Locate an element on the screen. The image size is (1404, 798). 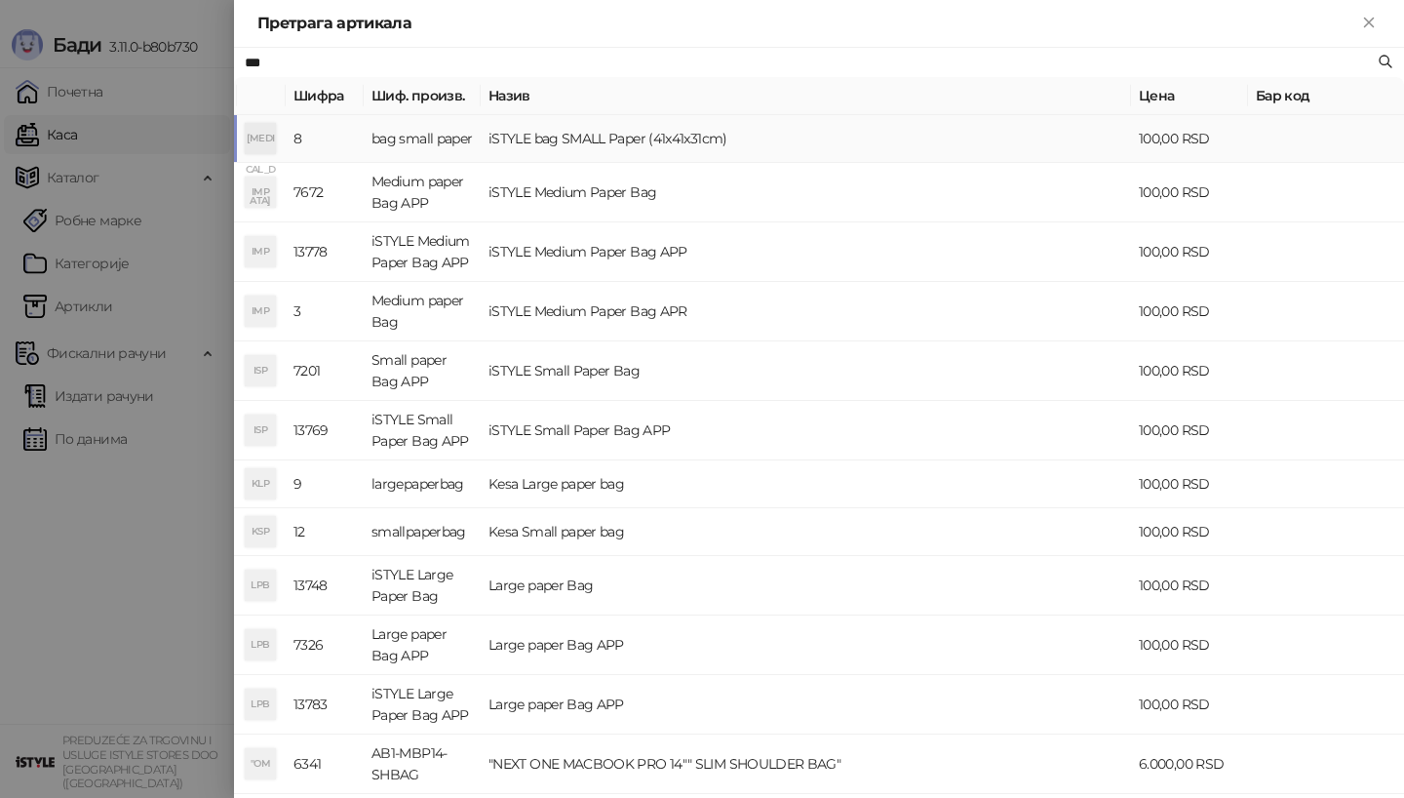
td: 12 is located at coordinates (325, 532).